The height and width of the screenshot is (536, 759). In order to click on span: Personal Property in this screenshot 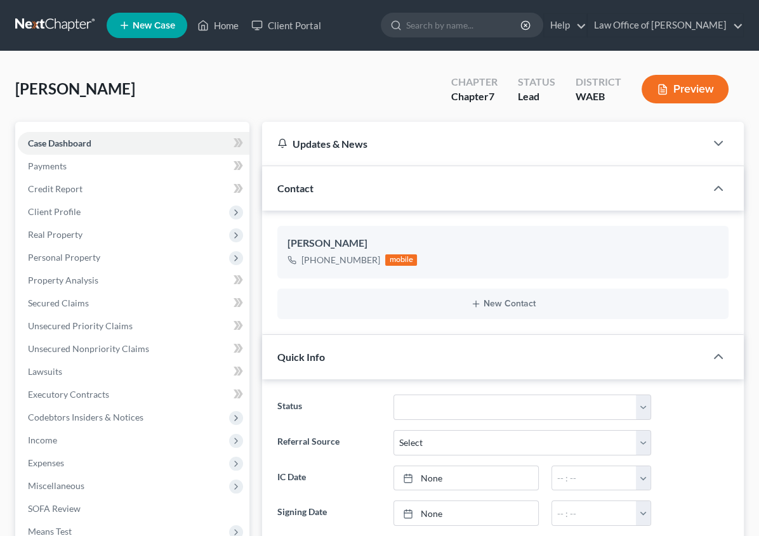, I will do `click(64, 257)`.